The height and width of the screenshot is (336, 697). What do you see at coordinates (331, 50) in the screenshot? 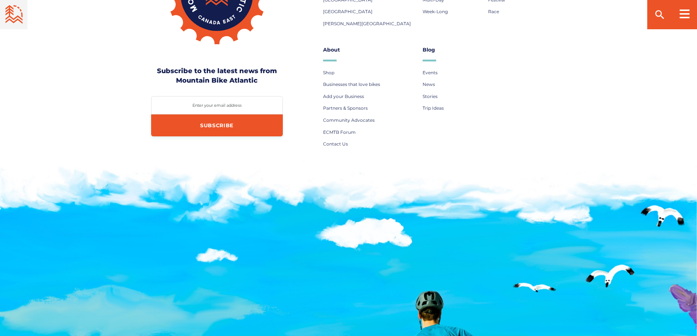
I see `span: About` at bounding box center [331, 50].